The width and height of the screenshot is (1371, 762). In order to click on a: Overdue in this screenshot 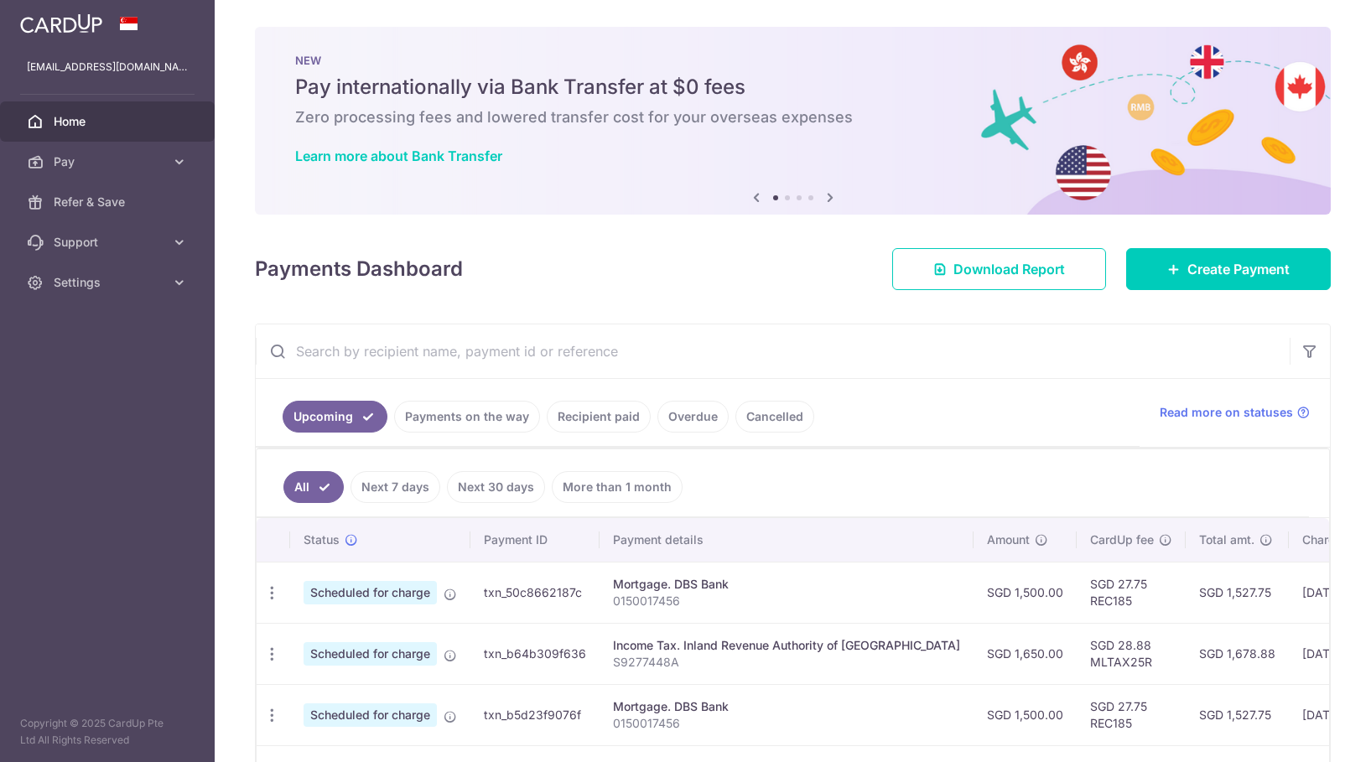, I will do `click(693, 417)`.